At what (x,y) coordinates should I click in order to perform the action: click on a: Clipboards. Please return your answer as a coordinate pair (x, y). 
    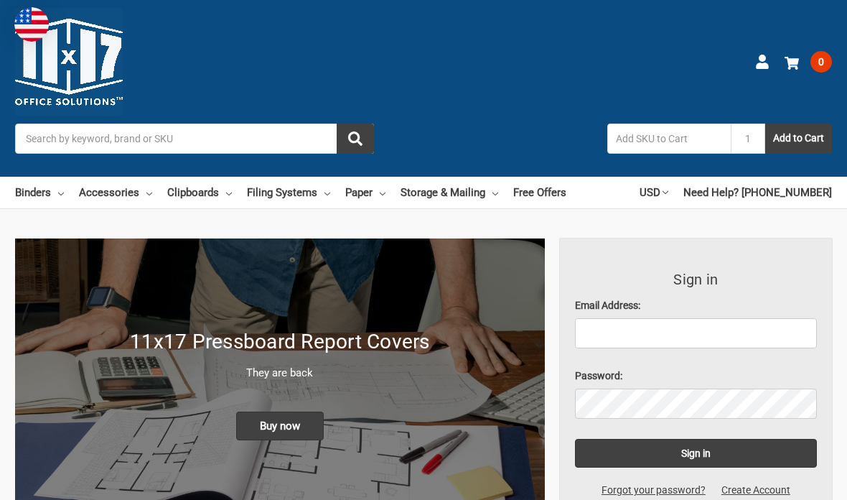
    Looking at the image, I should click on (200, 192).